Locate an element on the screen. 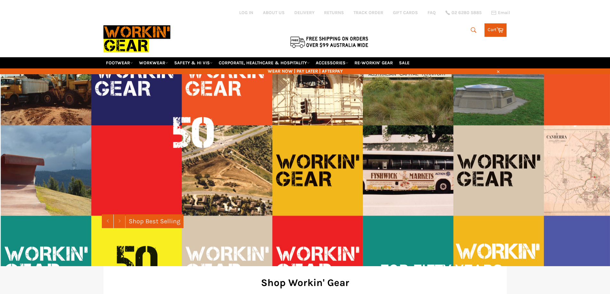 The height and width of the screenshot is (294, 610). a: RE-WORKIN' GEAR is located at coordinates (374, 63).